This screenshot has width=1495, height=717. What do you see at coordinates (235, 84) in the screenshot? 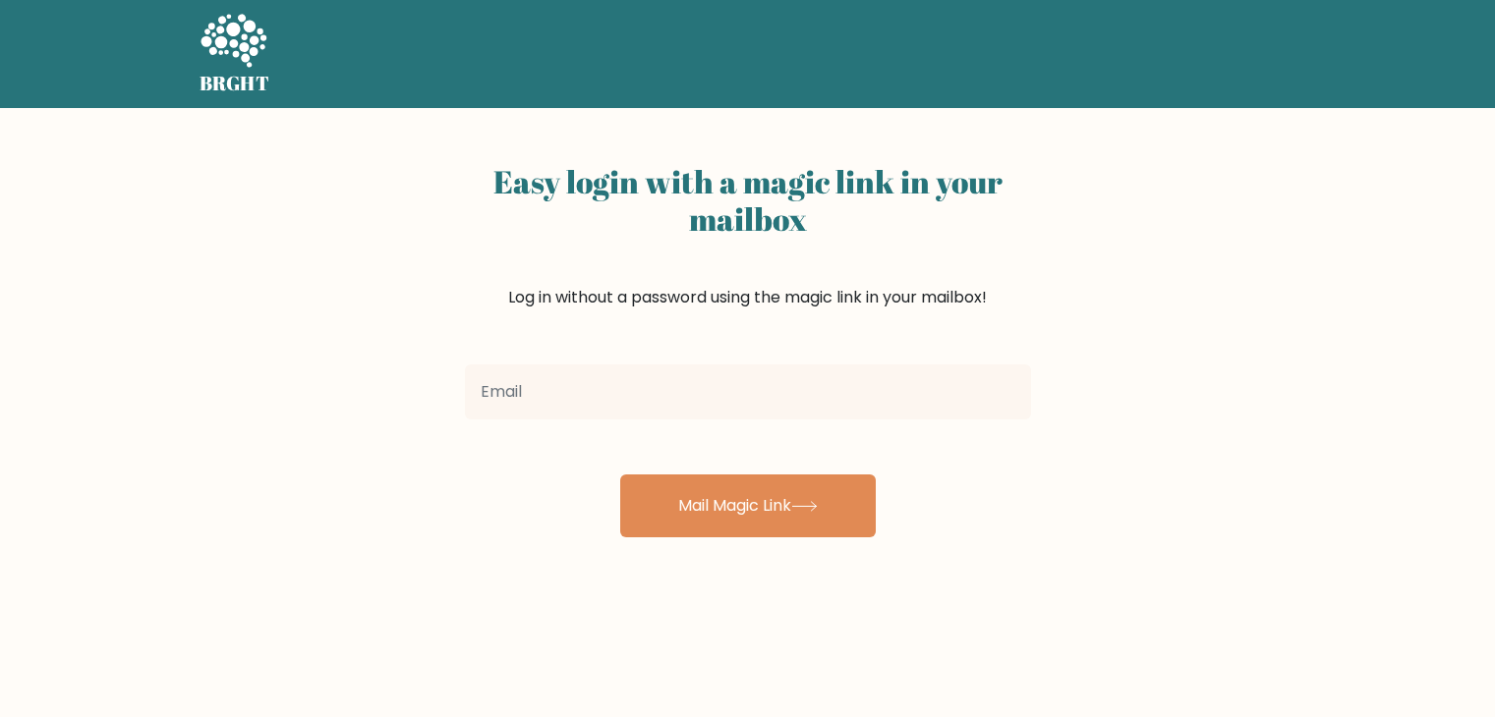
I see `h5: BRGHT` at bounding box center [235, 84].